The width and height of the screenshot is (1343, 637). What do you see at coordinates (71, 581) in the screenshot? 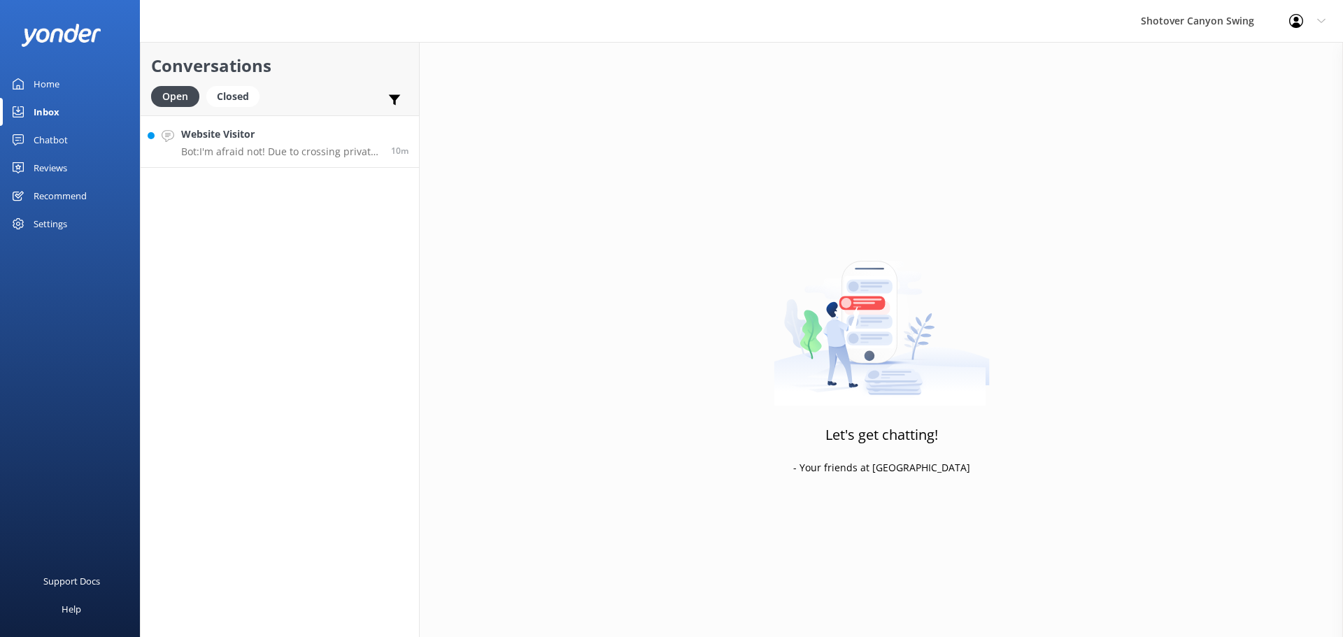
I see `div: Support Docs` at bounding box center [71, 581].